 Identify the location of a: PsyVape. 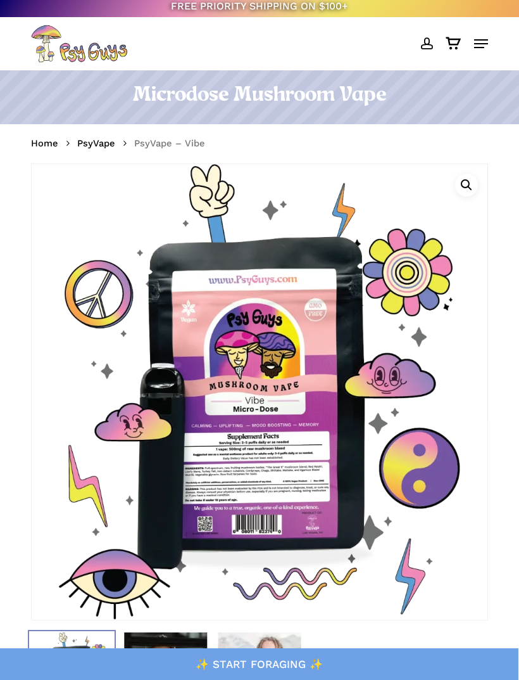
(96, 143).